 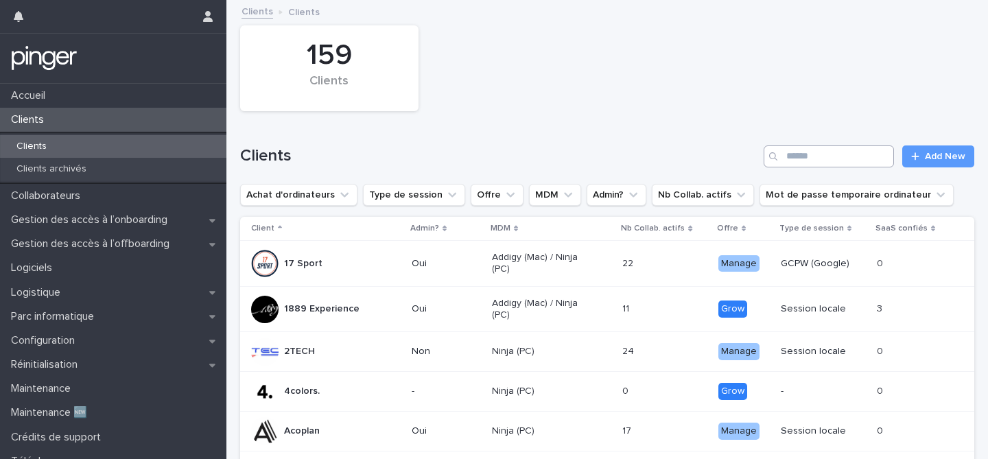 I want to click on p: Configuration, so click(x=45, y=340).